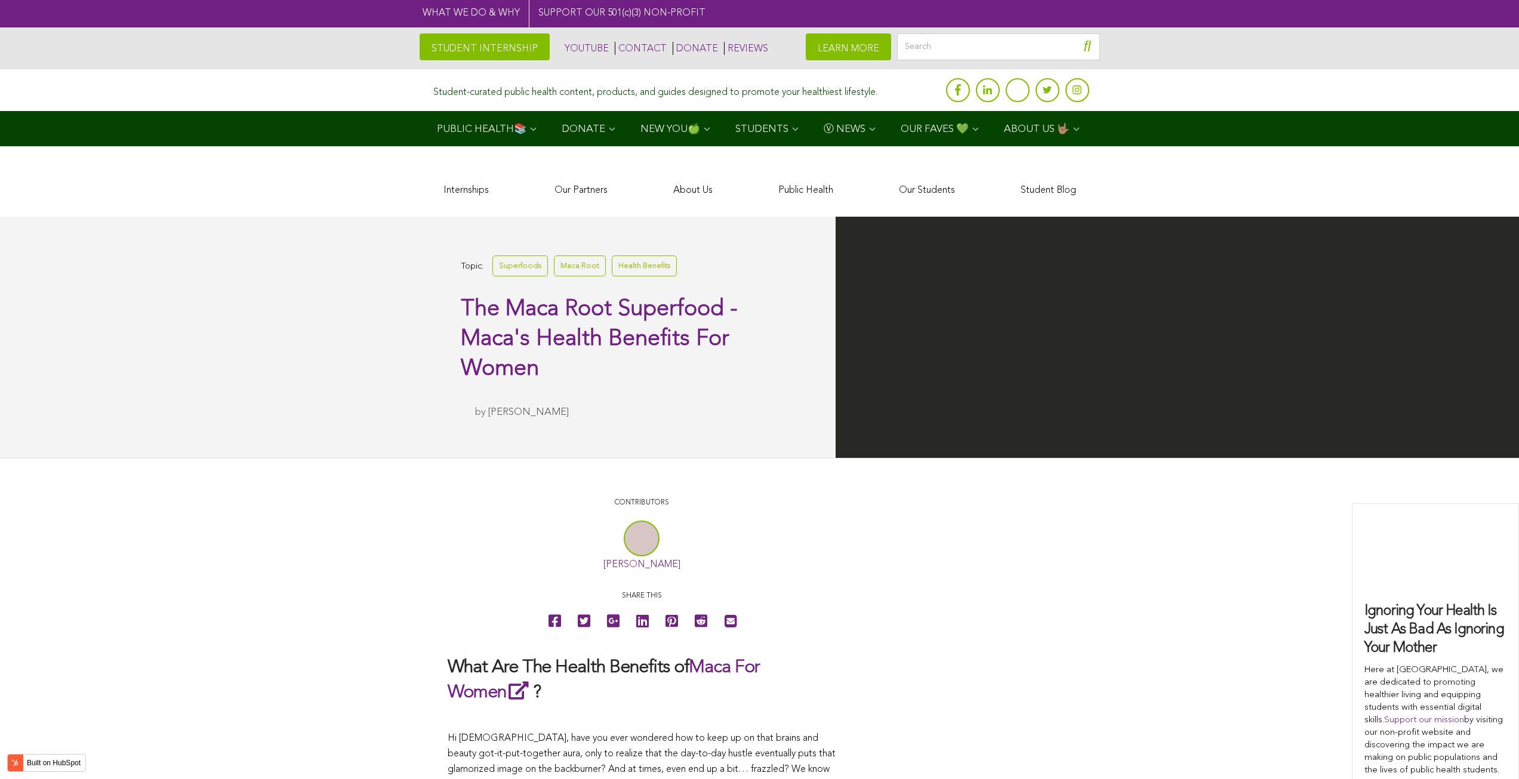 The image size is (1519, 779). What do you see at coordinates (472, 266) in the screenshot?
I see `span: Topic:` at bounding box center [472, 266].